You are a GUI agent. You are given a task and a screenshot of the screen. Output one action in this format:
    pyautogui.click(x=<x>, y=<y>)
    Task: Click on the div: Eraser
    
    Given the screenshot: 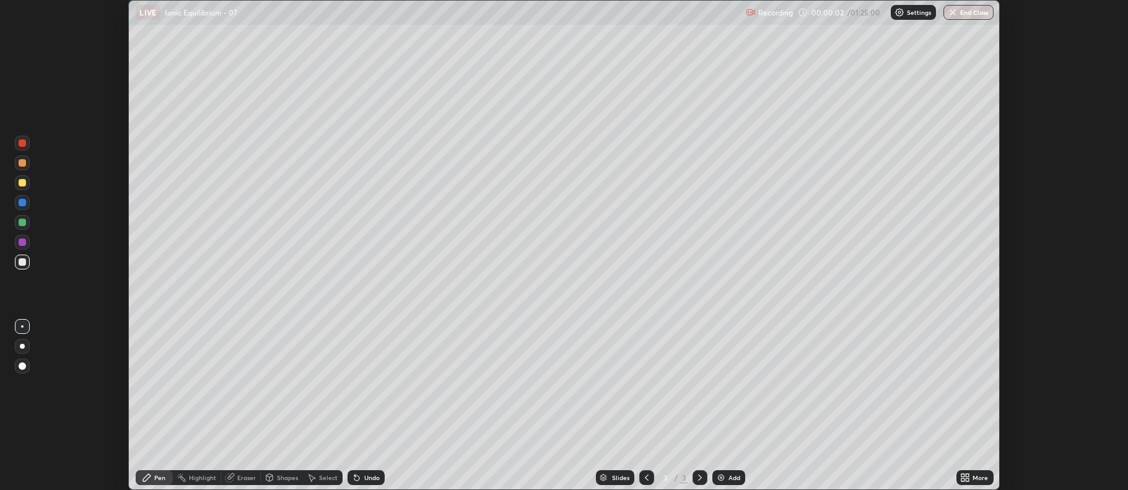 What is the action you would take?
    pyautogui.click(x=247, y=478)
    